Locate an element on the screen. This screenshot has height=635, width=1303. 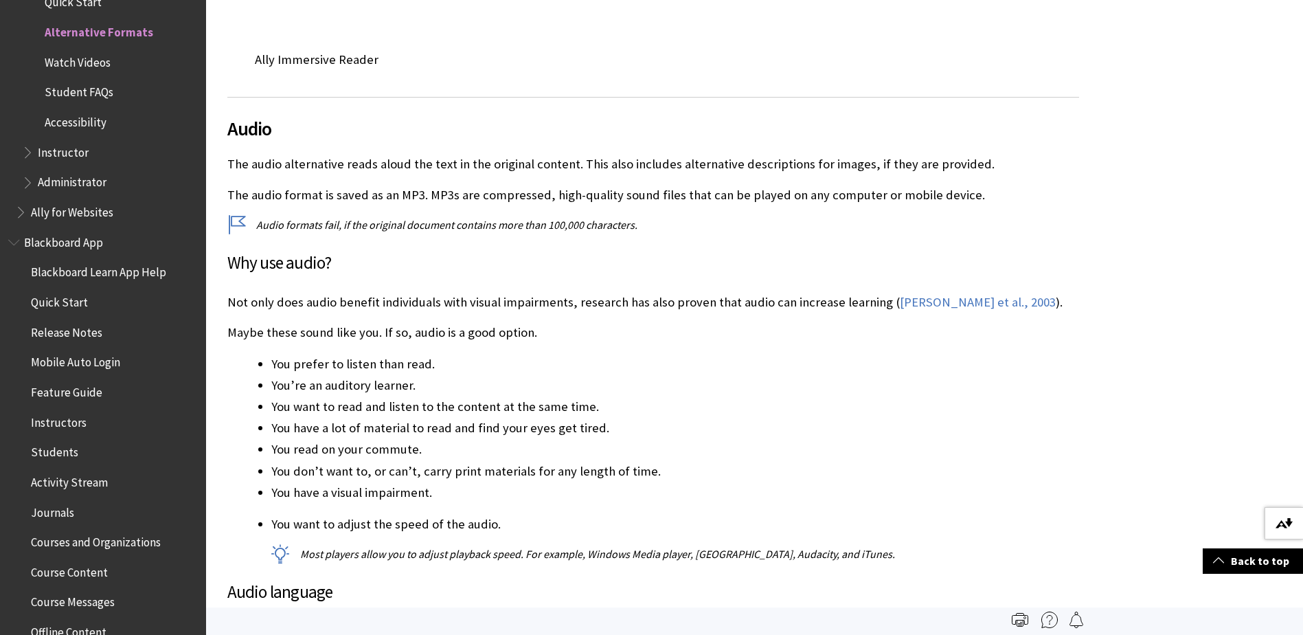
span: Students is located at coordinates (54, 449).